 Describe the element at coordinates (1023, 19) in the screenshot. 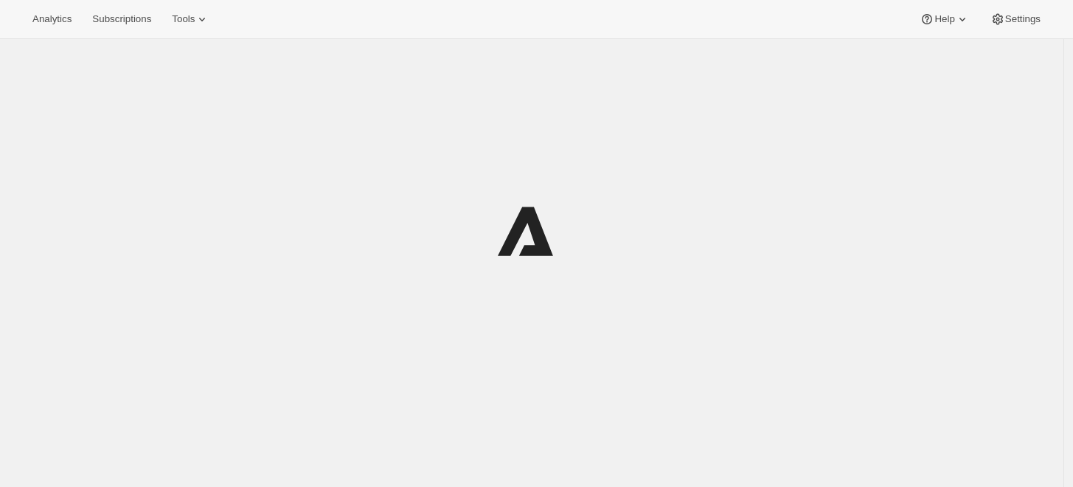

I see `span: Settings` at that location.